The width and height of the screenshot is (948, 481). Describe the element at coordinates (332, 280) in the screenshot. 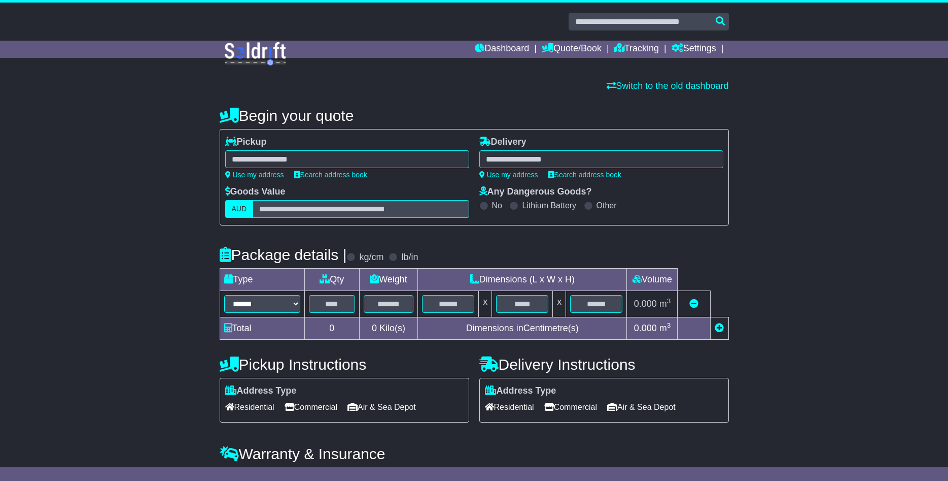

I see `td: Qty` at that location.